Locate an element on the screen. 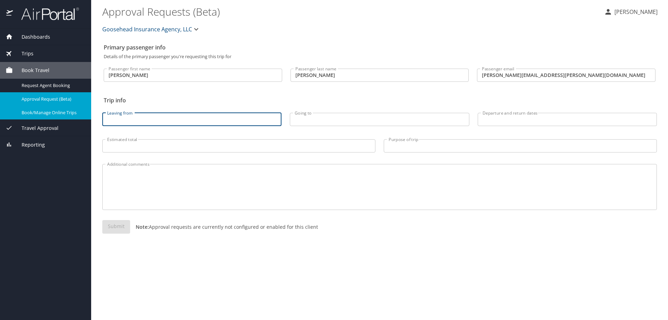 This screenshot has height=320, width=668. span: Travel Approval is located at coordinates (36, 128).